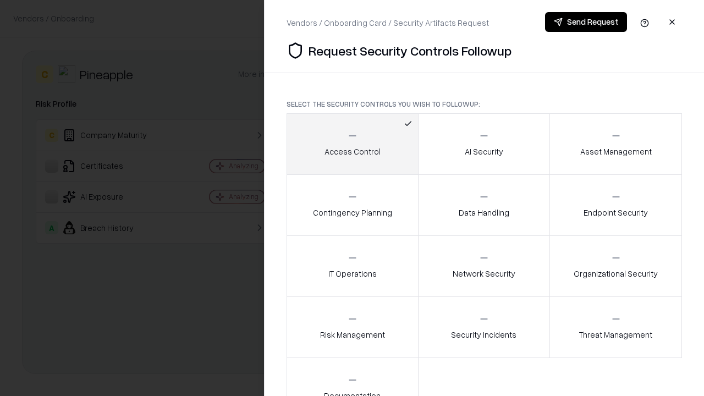  What do you see at coordinates (484, 327) in the screenshot?
I see `button: Security Incidents` at bounding box center [484, 327].